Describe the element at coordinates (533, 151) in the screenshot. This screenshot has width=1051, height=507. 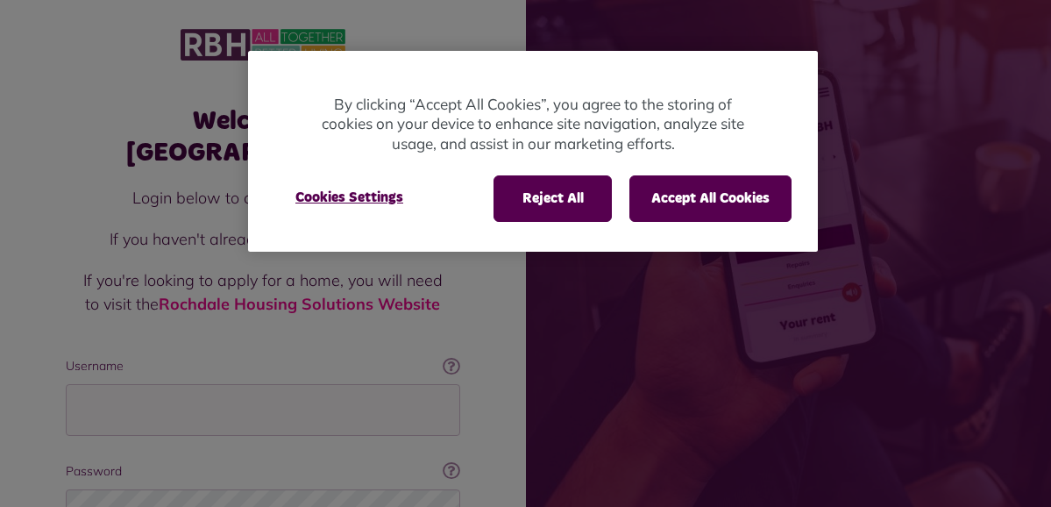
I see `div: Privacy` at that location.